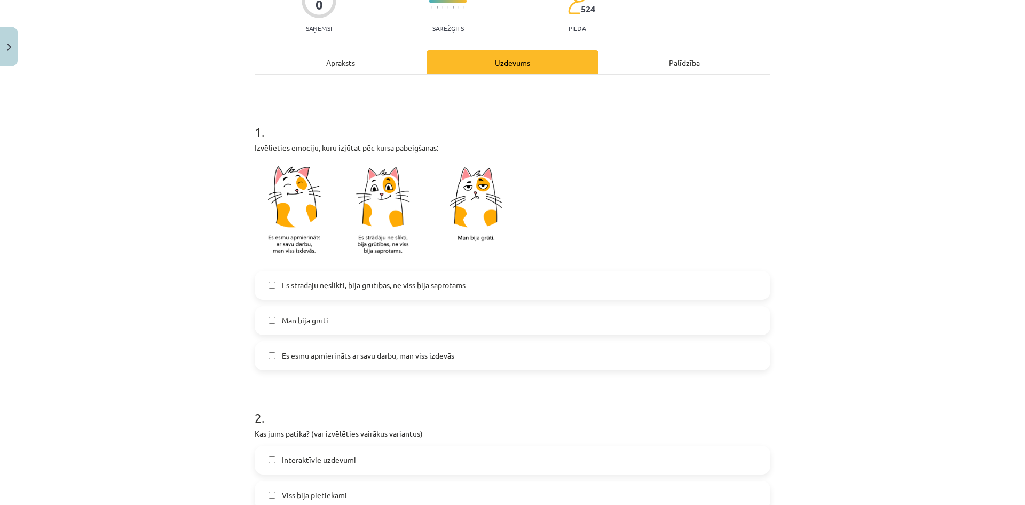 The image size is (1025, 505). Describe the element at coordinates (374, 285) in the screenshot. I see `span: Es strādāju neslikti, bija grūtības, ne viss bija saprotams` at that location.